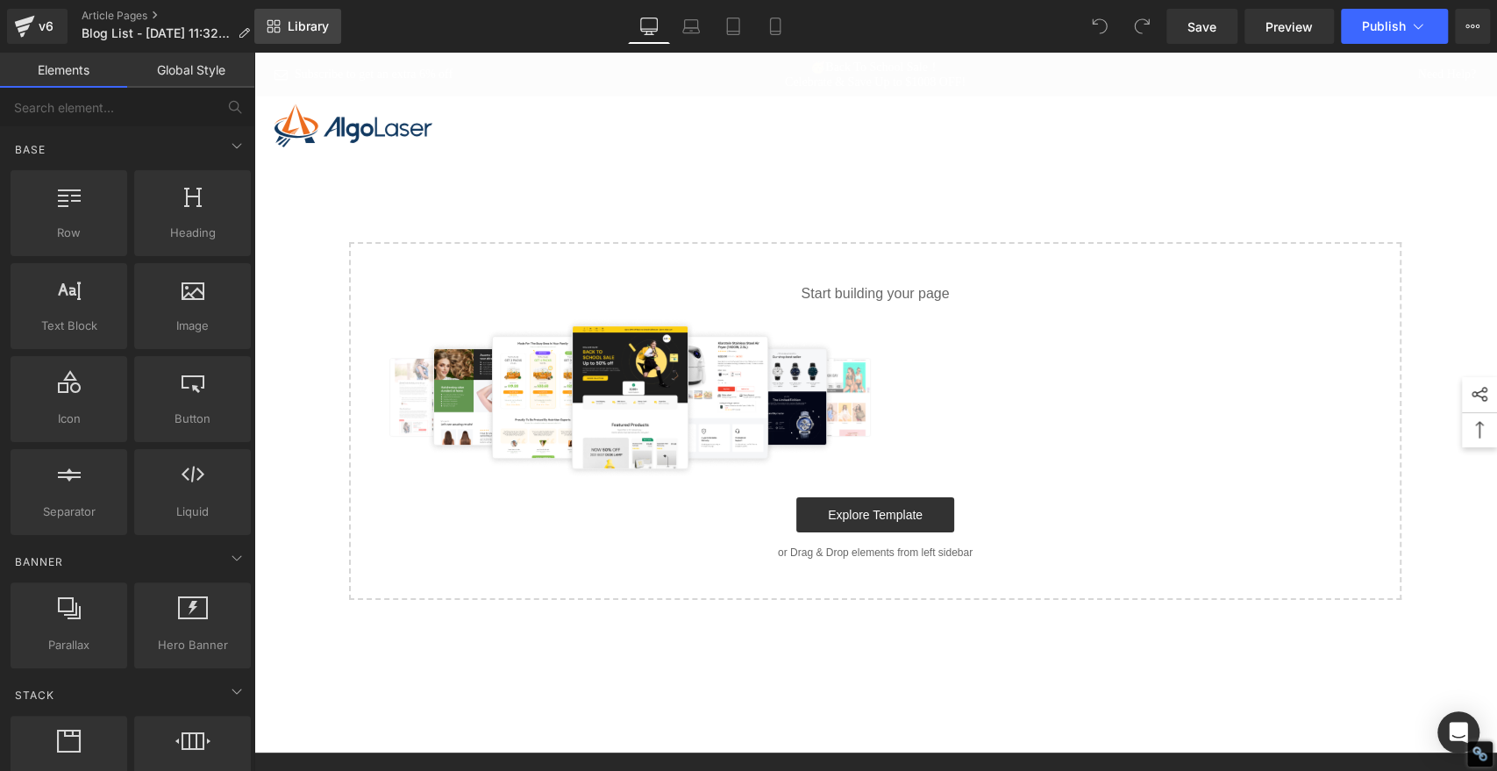  I want to click on span: Library, so click(308, 26).